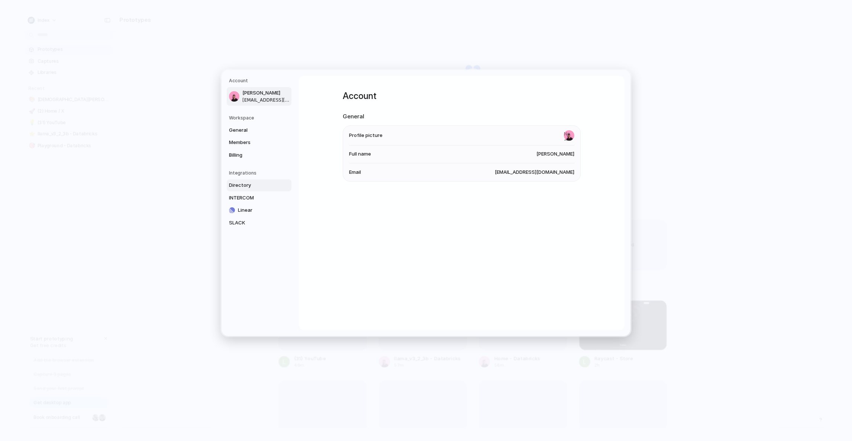 This screenshot has width=852, height=441. Describe the element at coordinates (260, 173) in the screenshot. I see `h5: Integrations` at that location.